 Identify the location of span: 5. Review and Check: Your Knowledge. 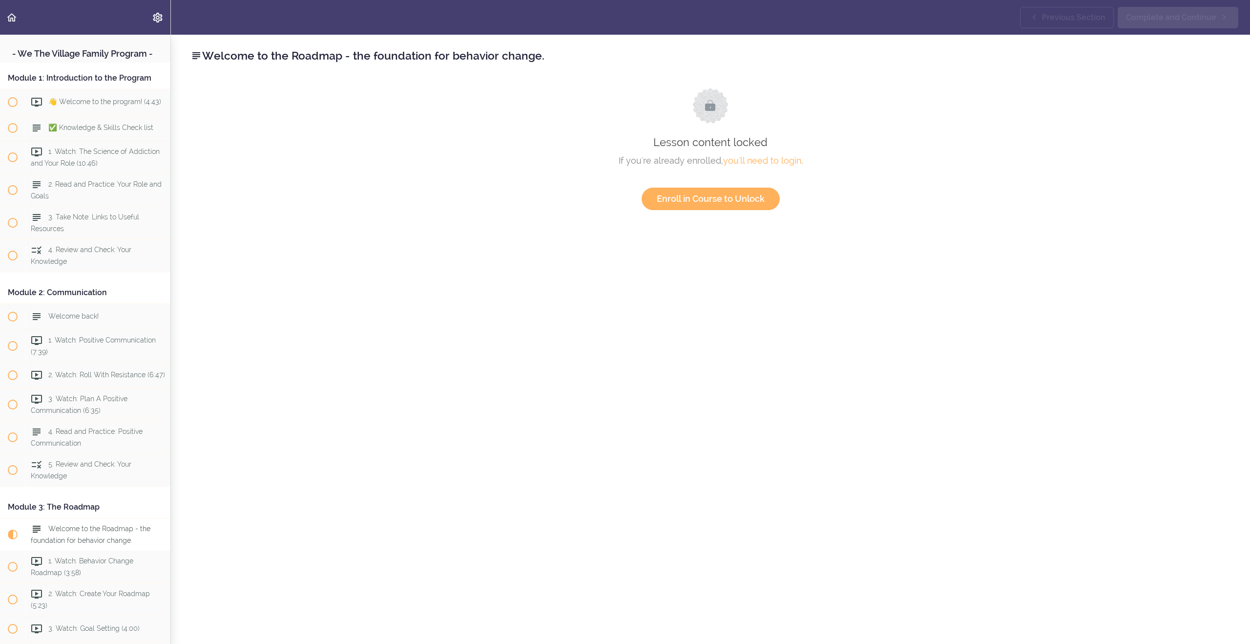
(81, 469).